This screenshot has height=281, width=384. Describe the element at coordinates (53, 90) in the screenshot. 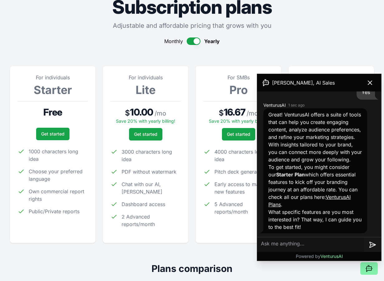

I see `h3: Starter` at that location.